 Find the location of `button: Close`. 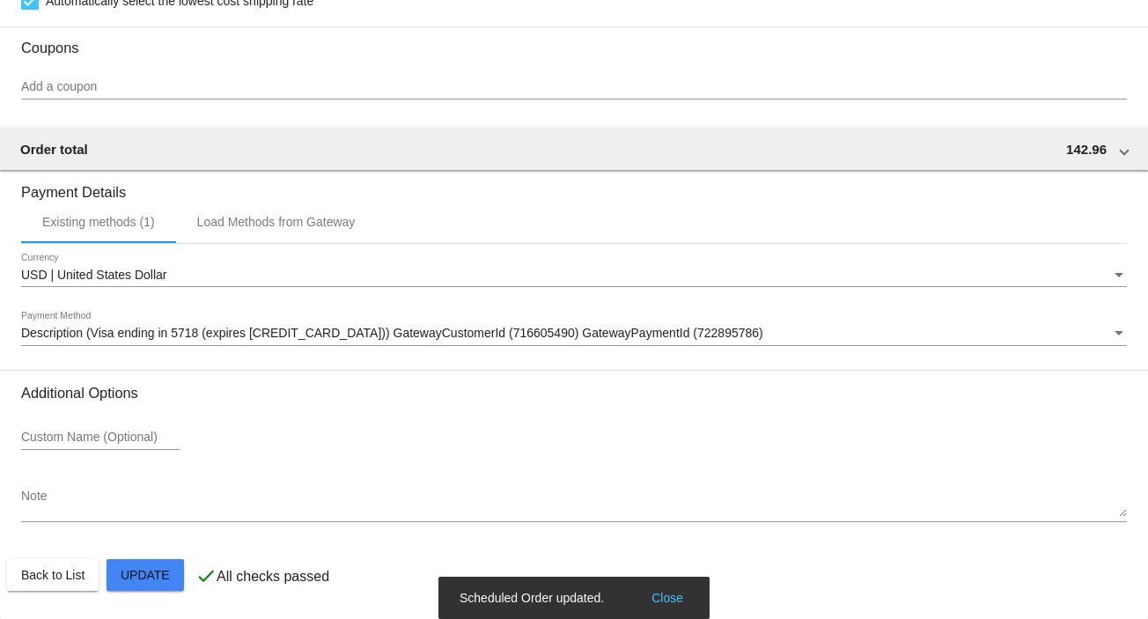

button: Close is located at coordinates (668, 598).